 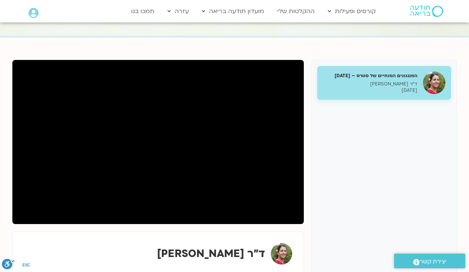 I want to click on a: עזרה, so click(x=178, y=11).